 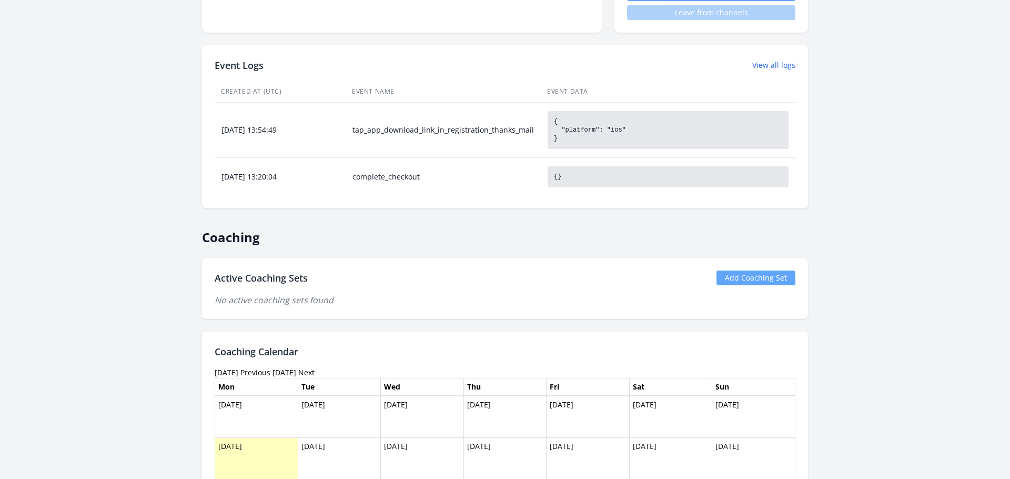 What do you see at coordinates (280, 92) in the screenshot?
I see `th: Created At (UTC)` at bounding box center [280, 92].